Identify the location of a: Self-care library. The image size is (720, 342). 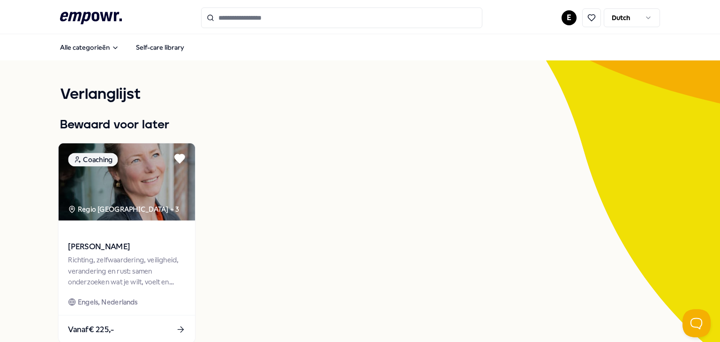
(160, 47).